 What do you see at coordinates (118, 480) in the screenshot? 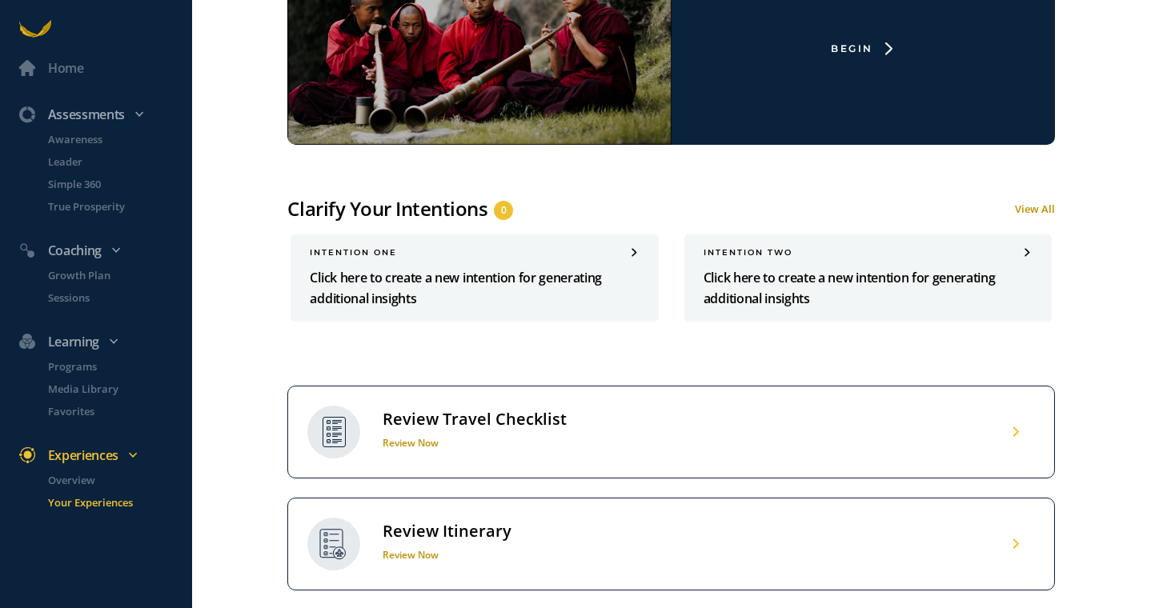
I see `p: Overview` at bounding box center [118, 480].